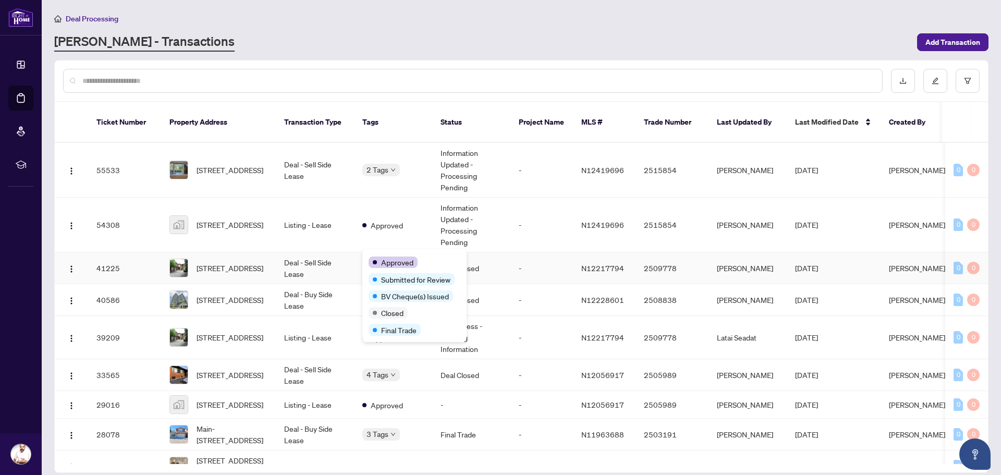 The image size is (1001, 475). What do you see at coordinates (968, 81) in the screenshot?
I see `span: filter` at bounding box center [968, 81].